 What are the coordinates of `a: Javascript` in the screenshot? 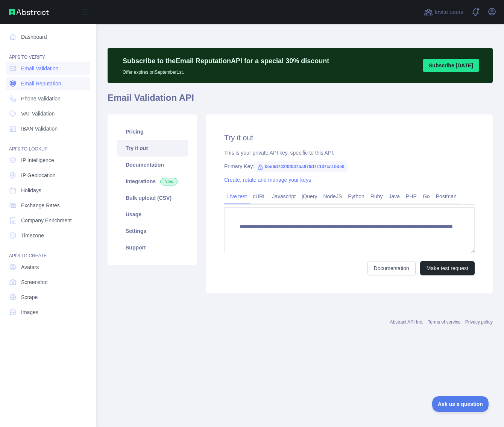 It's located at (283, 196).